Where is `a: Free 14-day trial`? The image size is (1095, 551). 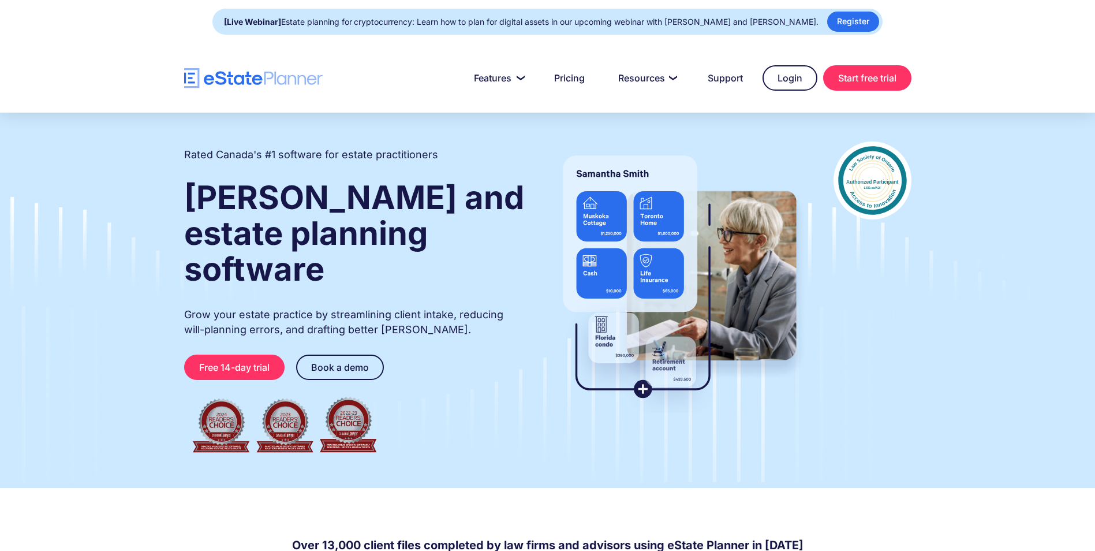 a: Free 14-day trial is located at coordinates (234, 367).